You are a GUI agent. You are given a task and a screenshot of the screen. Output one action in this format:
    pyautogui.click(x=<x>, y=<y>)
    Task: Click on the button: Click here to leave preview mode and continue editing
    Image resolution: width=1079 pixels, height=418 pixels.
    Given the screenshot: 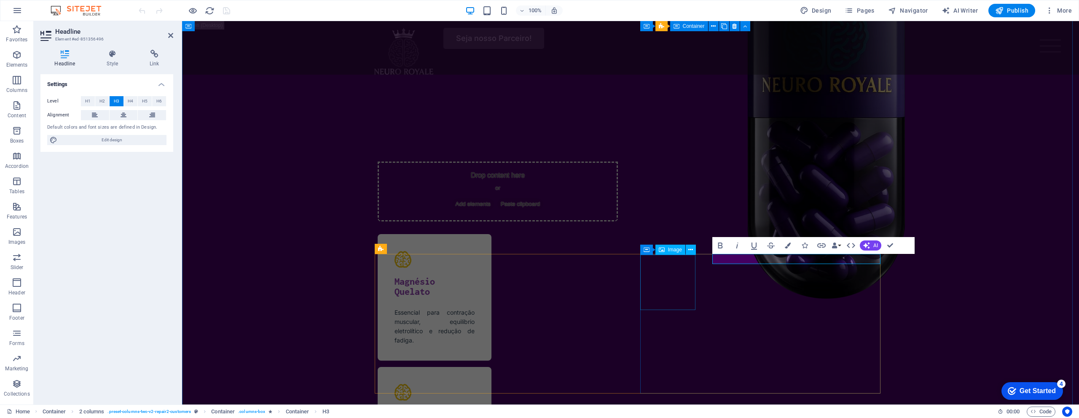 What is the action you would take?
    pyautogui.click(x=193, y=11)
    